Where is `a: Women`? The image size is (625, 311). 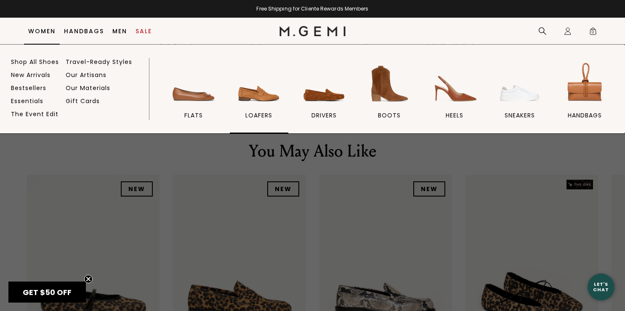 a: Women is located at coordinates (42, 31).